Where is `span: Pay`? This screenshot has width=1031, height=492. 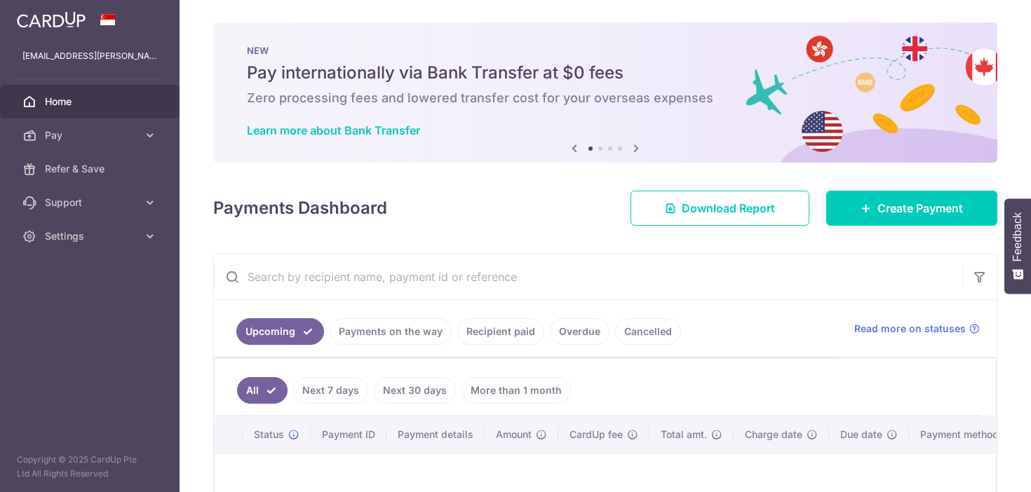 span: Pay is located at coordinates (91, 135).